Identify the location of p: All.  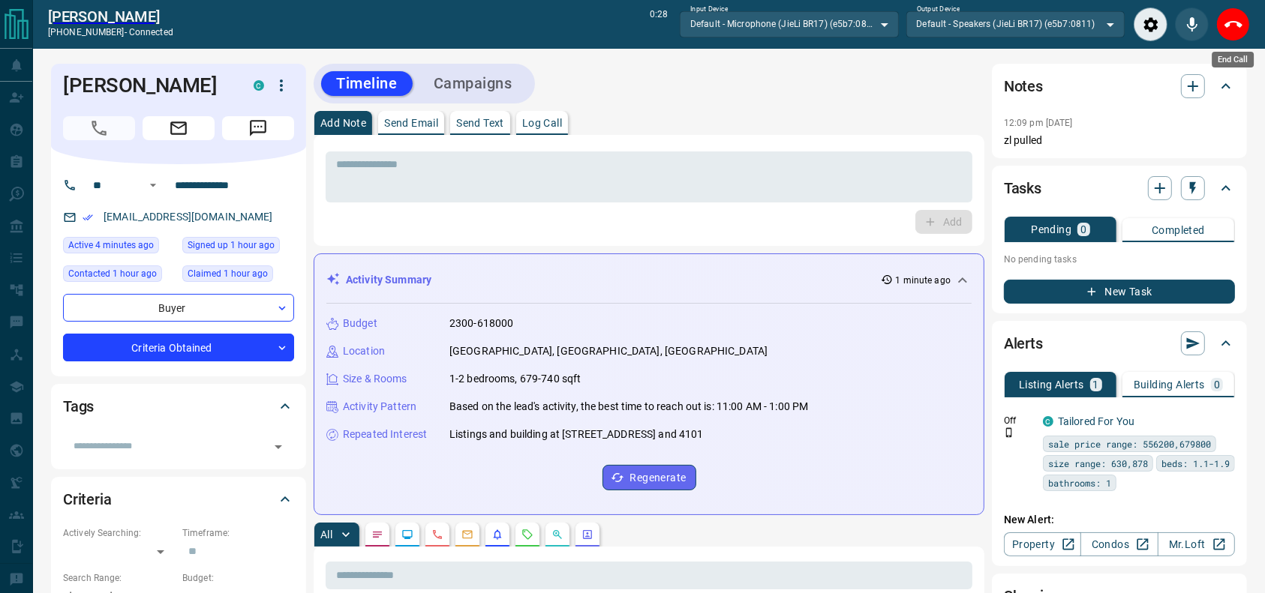
(326, 535).